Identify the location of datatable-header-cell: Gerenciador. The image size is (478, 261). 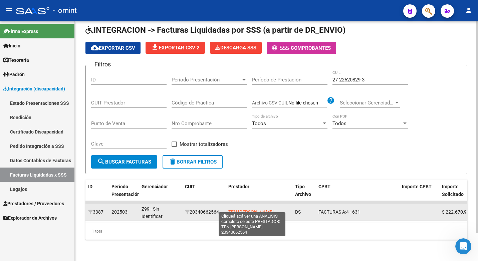
(161, 194).